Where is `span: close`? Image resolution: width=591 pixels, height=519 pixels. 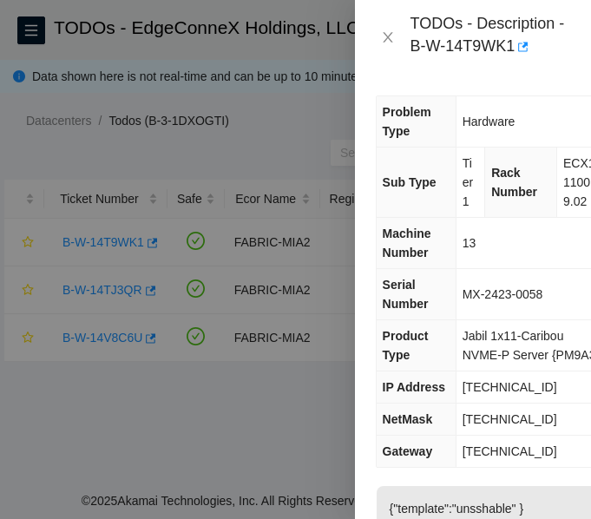 span: close is located at coordinates (388, 37).